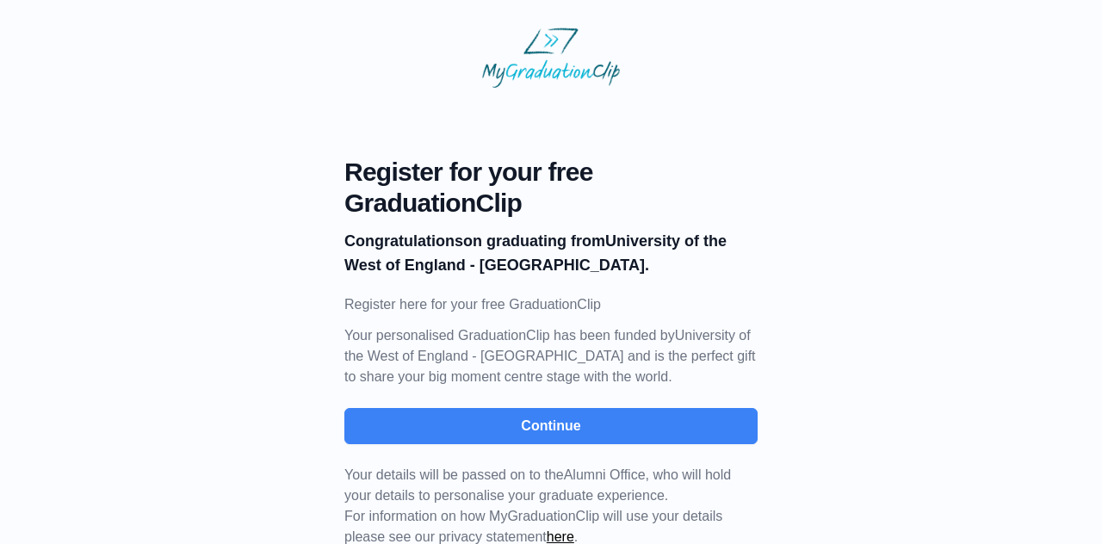  What do you see at coordinates (551, 305) in the screenshot?
I see `p: Register here for your free GraduationClip` at bounding box center [551, 305].